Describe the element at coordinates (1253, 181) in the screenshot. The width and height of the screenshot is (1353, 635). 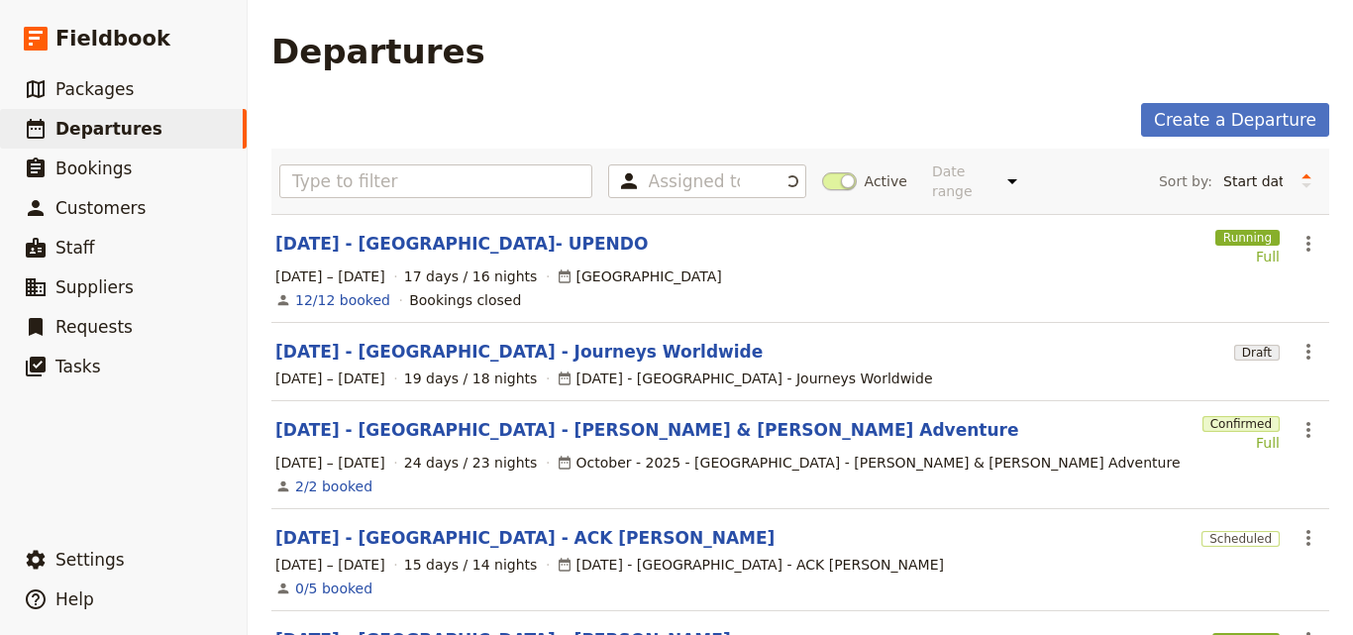
I see `select: Sort by:` at that location.